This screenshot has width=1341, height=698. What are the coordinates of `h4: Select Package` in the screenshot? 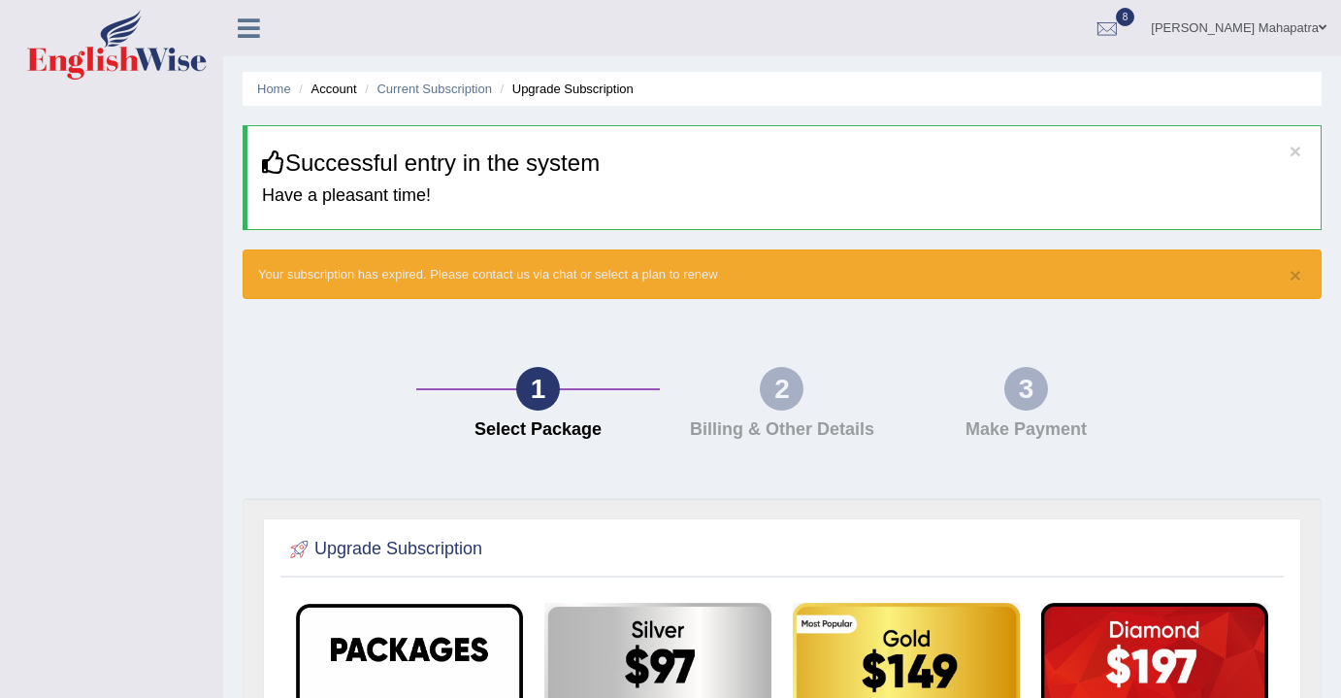 It's located at (539, 430).